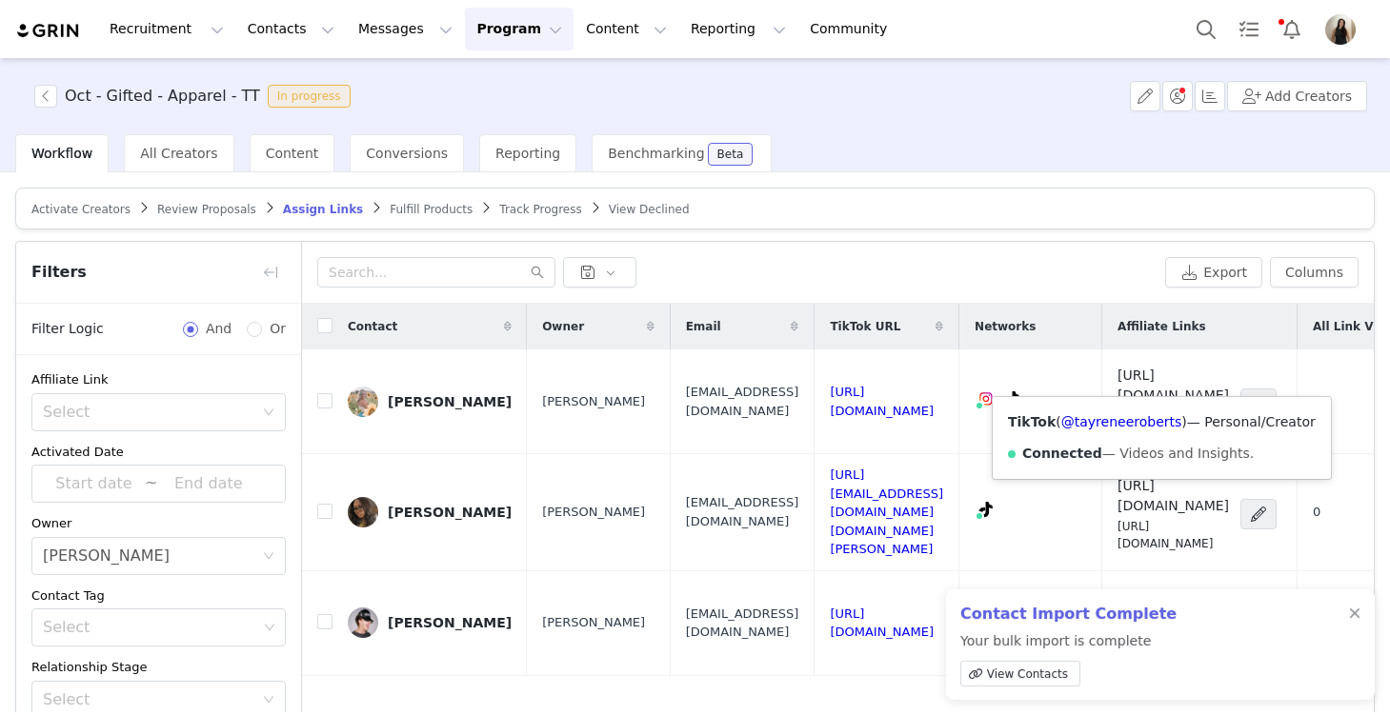 This screenshot has width=1390, height=715. I want to click on button: Profile, so click(1344, 30).